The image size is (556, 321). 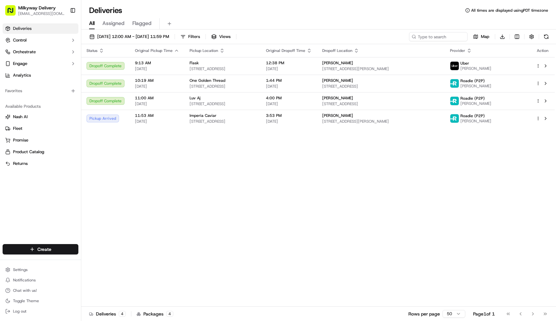 What do you see at coordinates (195, 98) in the screenshot?
I see `span: Luv Aj` at bounding box center [195, 98].